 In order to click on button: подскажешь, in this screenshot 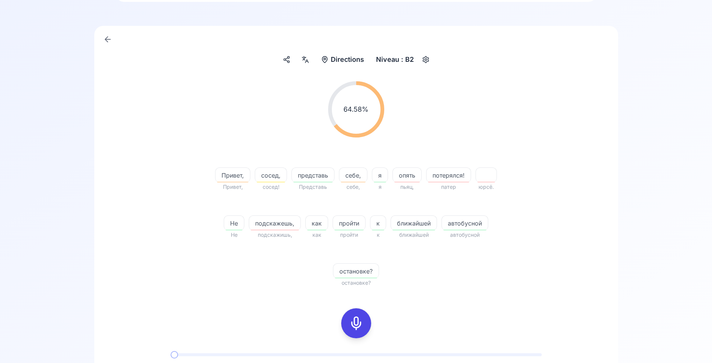, I will do `click(275, 223)`.